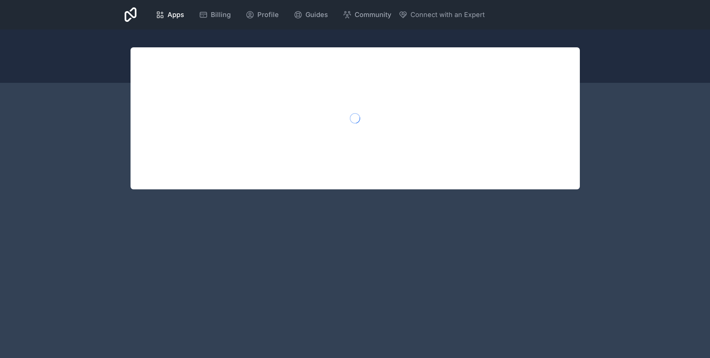  What do you see at coordinates (311, 15) in the screenshot?
I see `a: Guides` at bounding box center [311, 15].